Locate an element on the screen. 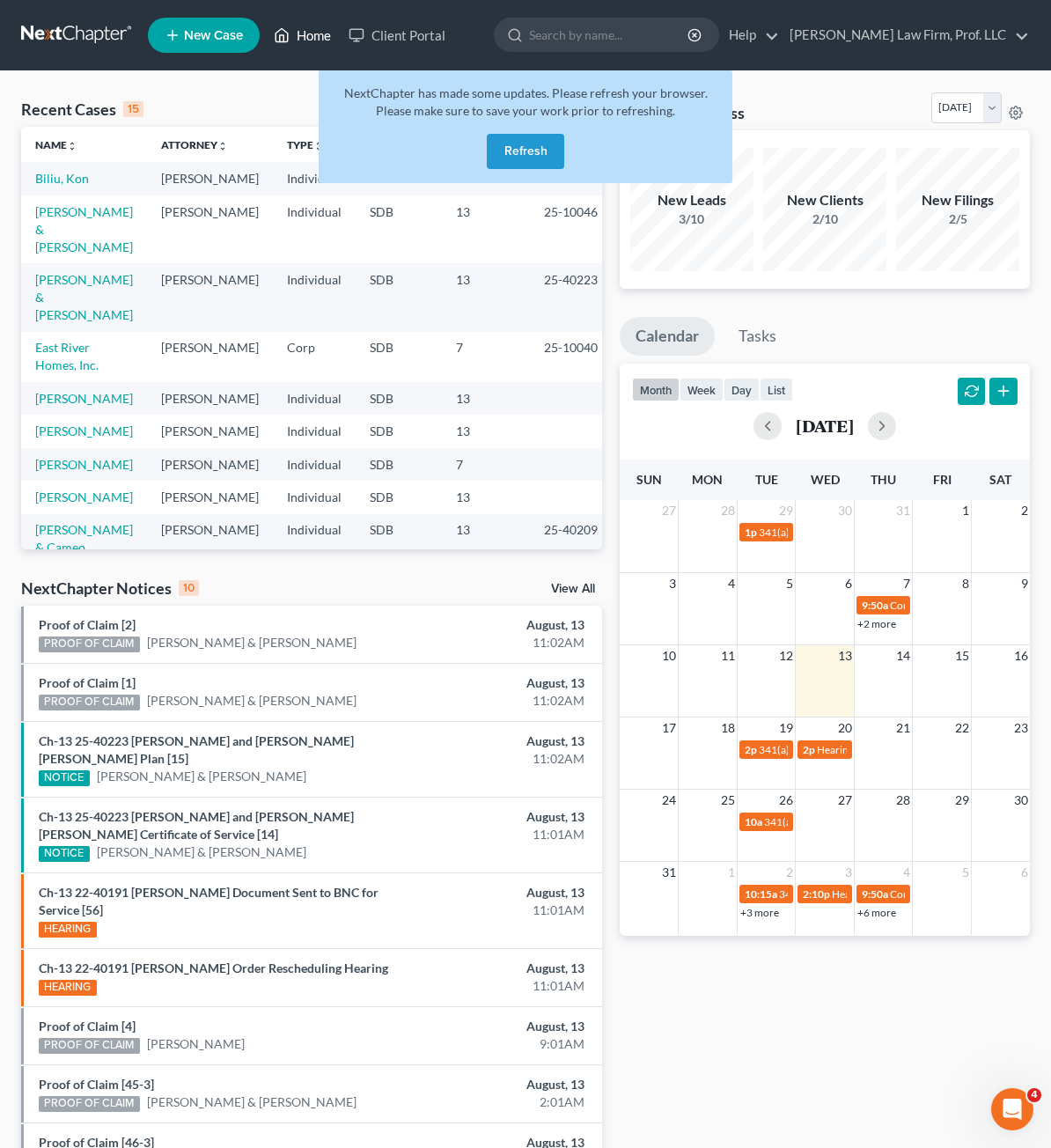 The image size is (1051, 1148). span: 14 is located at coordinates (903, 656).